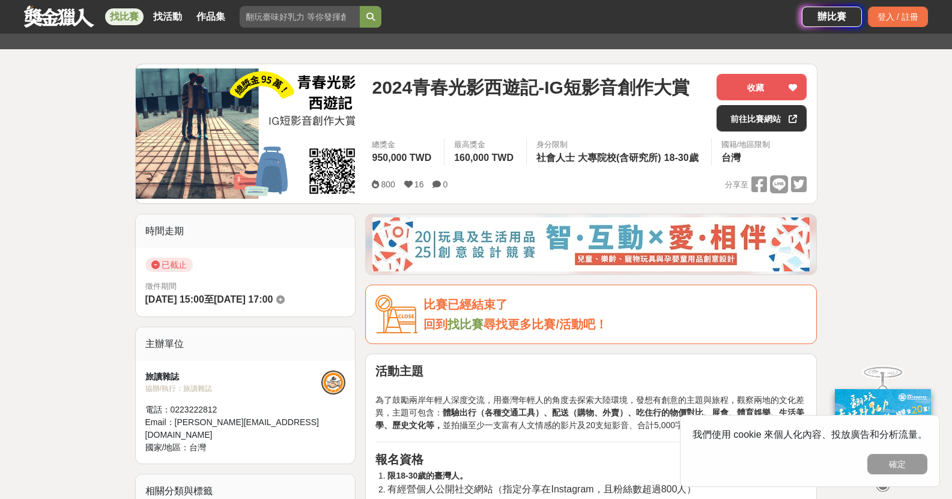 This screenshot has width=952, height=499. What do you see at coordinates (590, 419) in the screenshot?
I see `strong: 體驗出行（各種交通工具）、配送（購物、外賣）、吃住行的物價對比、展會、體育娛樂、生活美學、歷史文化等，` at bounding box center [590, 419].